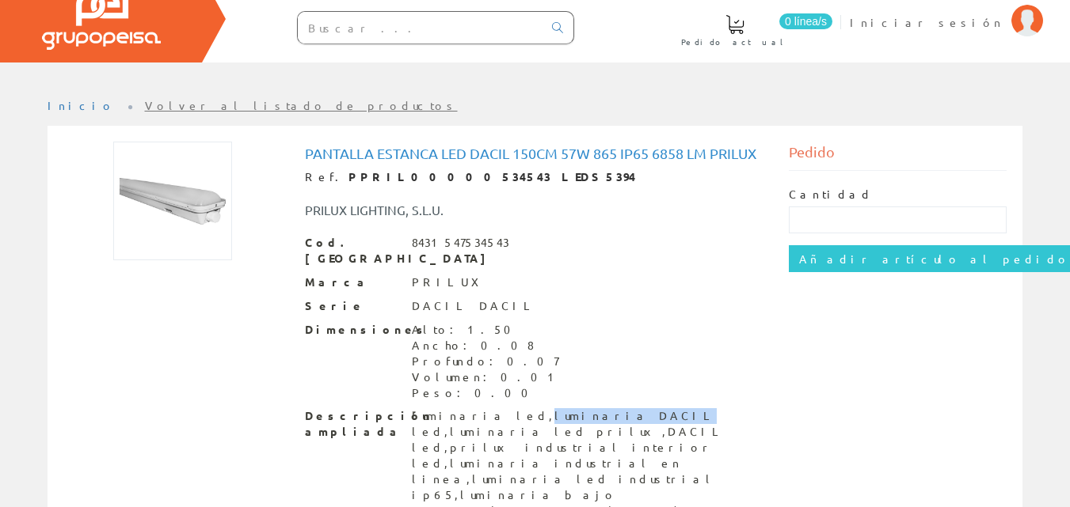  I want to click on a: Inicio, so click(81, 105).